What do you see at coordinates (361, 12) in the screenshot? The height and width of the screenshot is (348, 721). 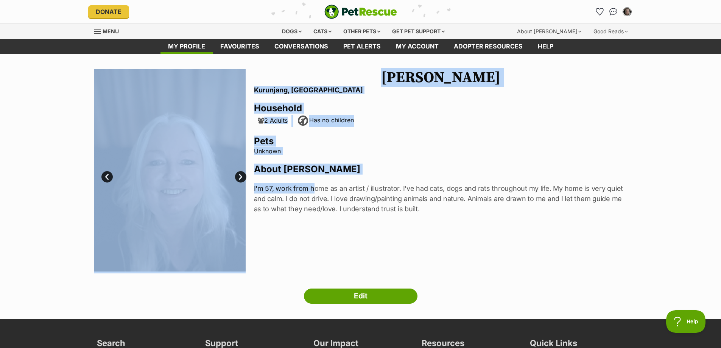 I see `img: logo-e224e6f780fb5917bec1dbf3a21bbac754714ae5b6737aabdf751b685950b380.svg` at bounding box center [361, 12].